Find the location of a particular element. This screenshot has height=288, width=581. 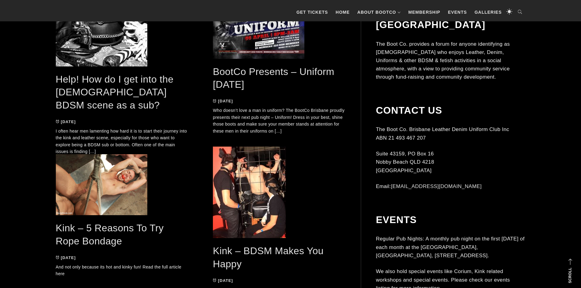

a: About BootCo is located at coordinates (379, 12).